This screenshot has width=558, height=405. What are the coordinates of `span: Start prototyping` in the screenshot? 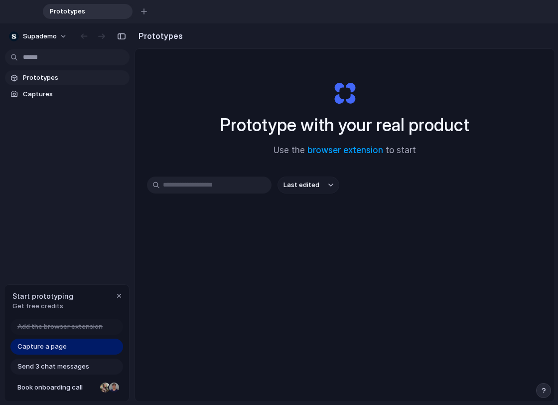 It's located at (43, 296).